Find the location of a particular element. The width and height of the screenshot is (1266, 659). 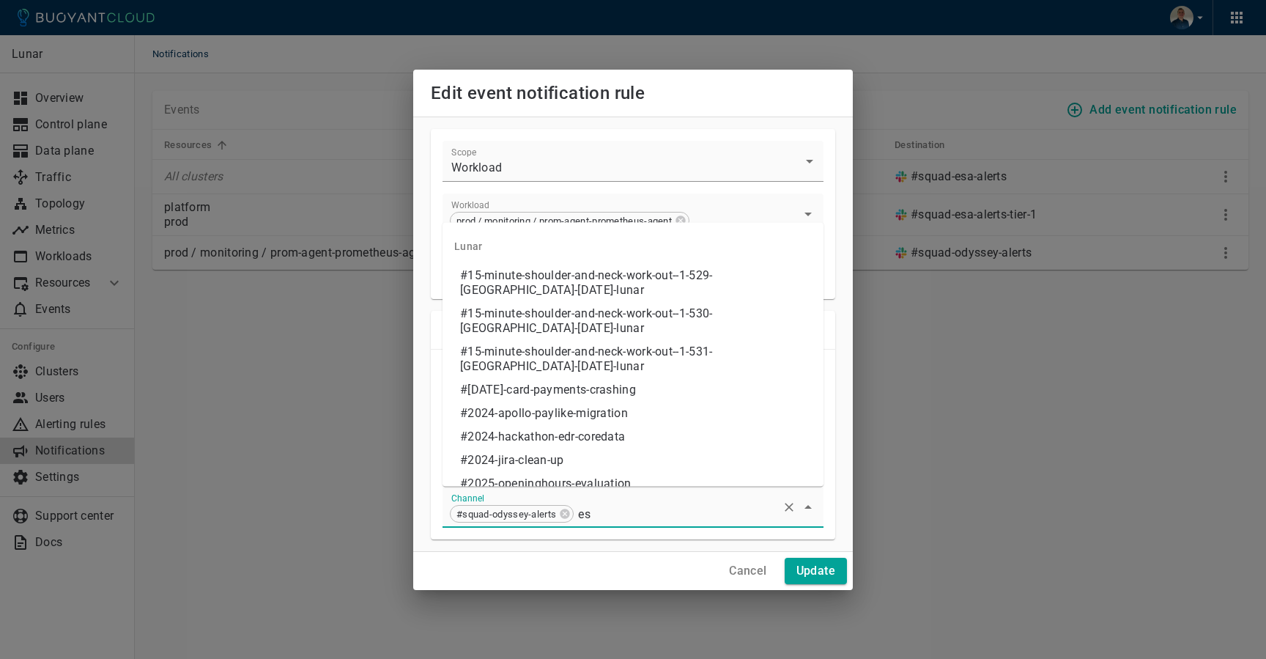

span: prod / monitoring / prom-agent-prometheus-agent is located at coordinates (564, 221).